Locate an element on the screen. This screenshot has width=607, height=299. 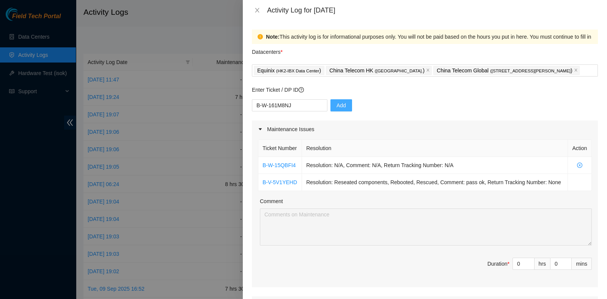
span: close-circle is located at coordinates (580, 165).